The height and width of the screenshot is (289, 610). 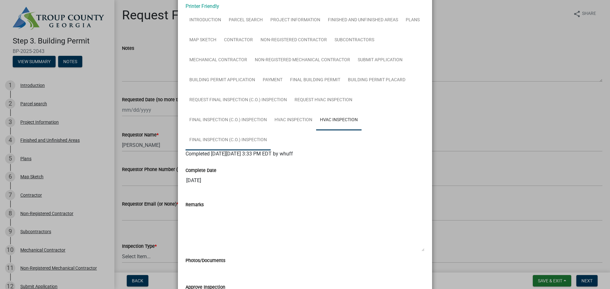 What do you see at coordinates (273, 80) in the screenshot?
I see `a: Payment` at bounding box center [273, 80].